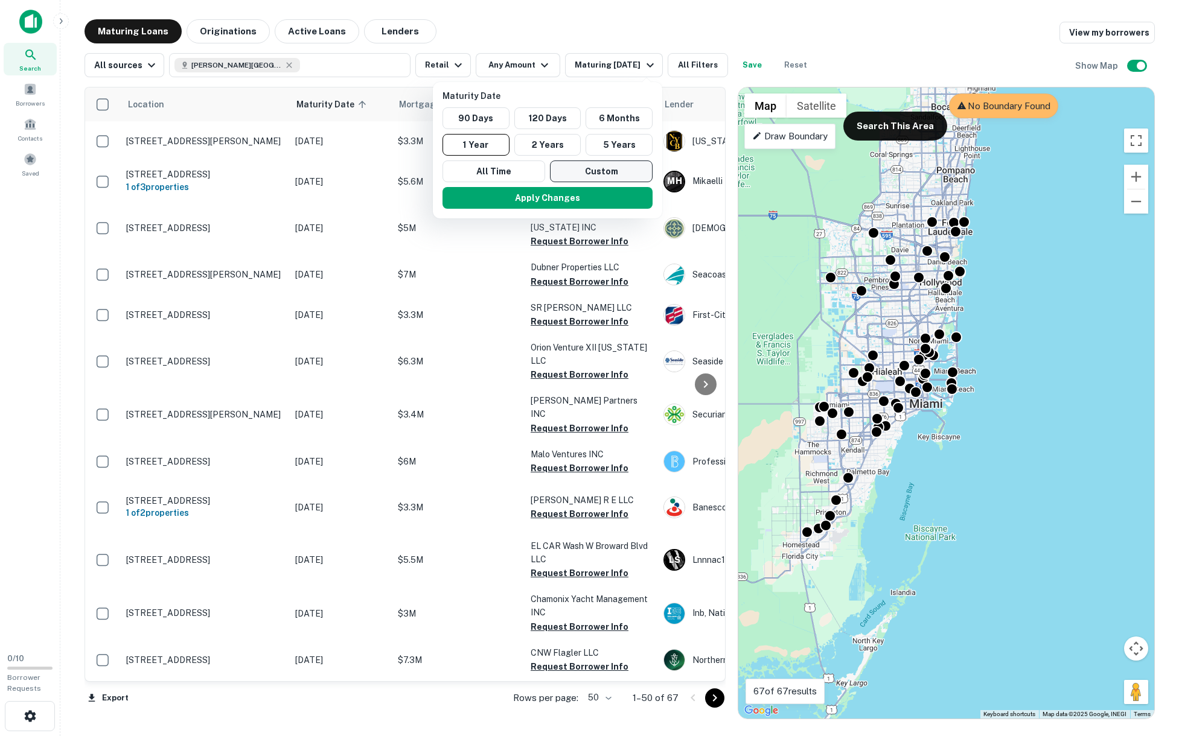 The image size is (1179, 736). Describe the element at coordinates (1148, 669) in the screenshot. I see `div: Chat Widget` at that location.